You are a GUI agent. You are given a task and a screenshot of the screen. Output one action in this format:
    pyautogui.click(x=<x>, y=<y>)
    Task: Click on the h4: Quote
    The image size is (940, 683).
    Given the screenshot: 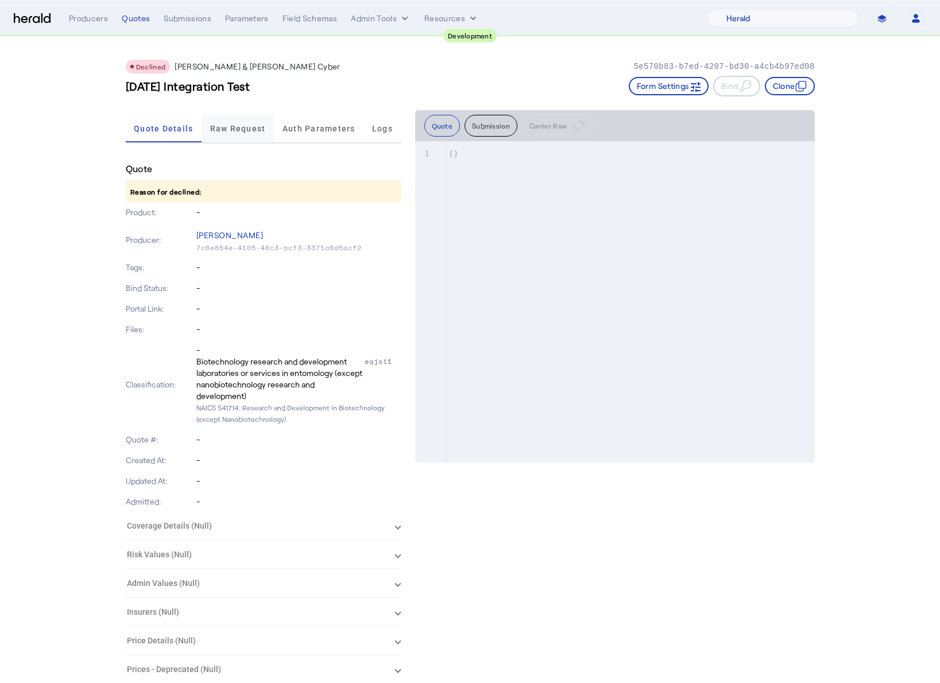 What is the action you would take?
    pyautogui.click(x=139, y=169)
    